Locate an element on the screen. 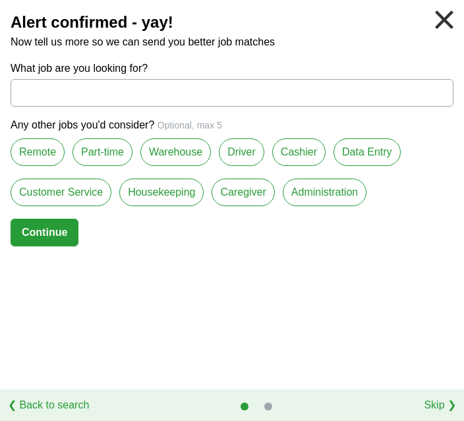 The image size is (464, 421). label: Remote is located at coordinates (38, 152).